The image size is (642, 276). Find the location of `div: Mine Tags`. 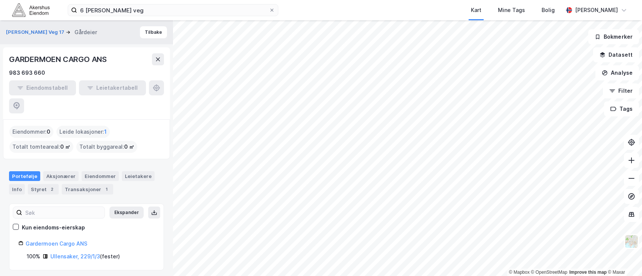

div: Mine Tags is located at coordinates (511, 10).